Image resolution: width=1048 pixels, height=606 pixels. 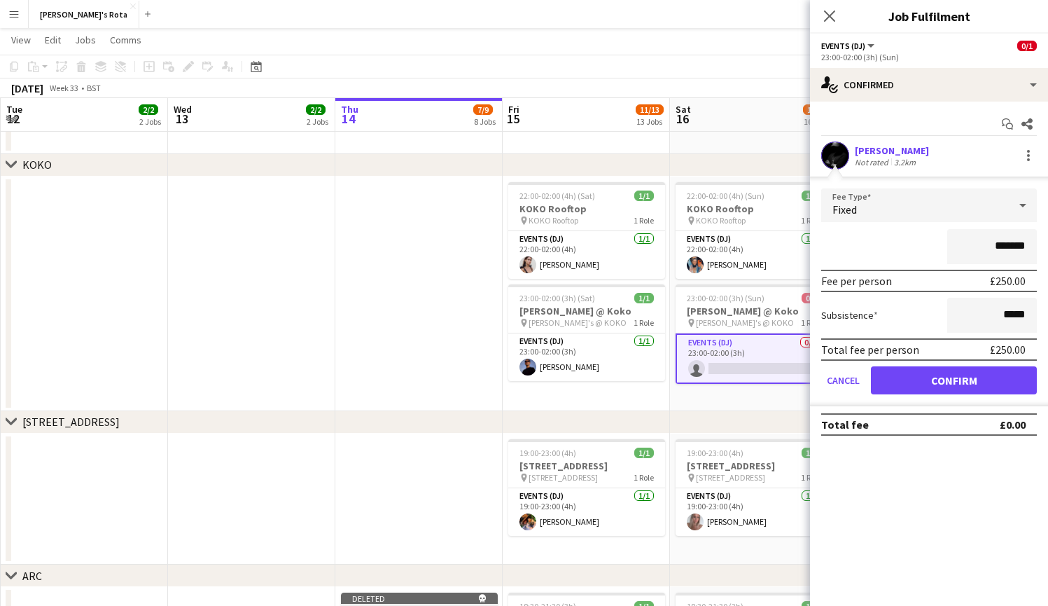 What do you see at coordinates (85, 40) in the screenshot?
I see `a: Jobs` at bounding box center [85, 40].